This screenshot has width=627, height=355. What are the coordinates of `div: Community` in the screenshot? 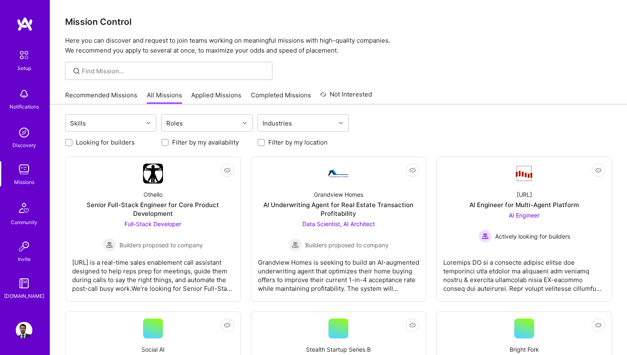 It's located at (24, 222).